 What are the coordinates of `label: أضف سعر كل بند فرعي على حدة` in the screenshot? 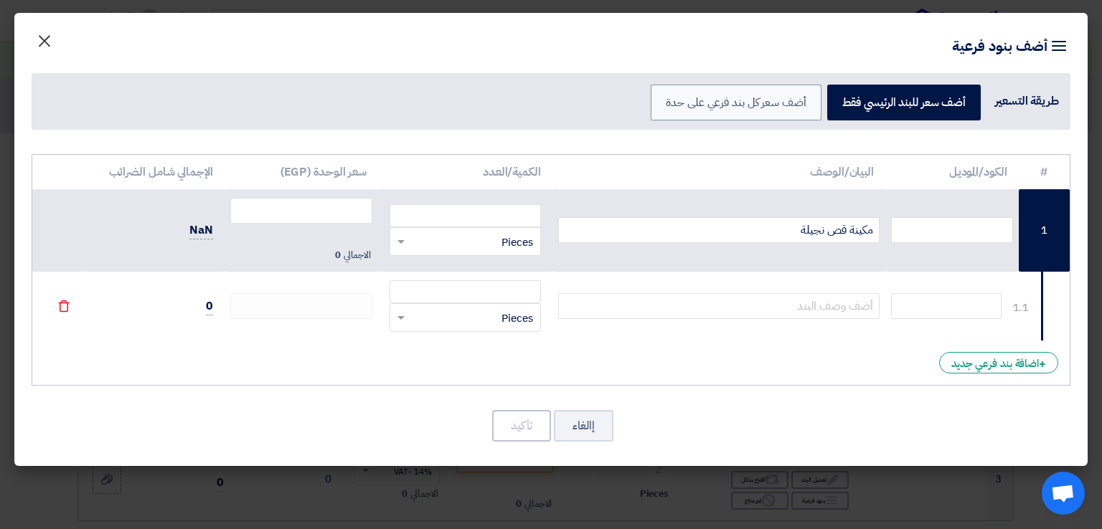 It's located at (735, 103).